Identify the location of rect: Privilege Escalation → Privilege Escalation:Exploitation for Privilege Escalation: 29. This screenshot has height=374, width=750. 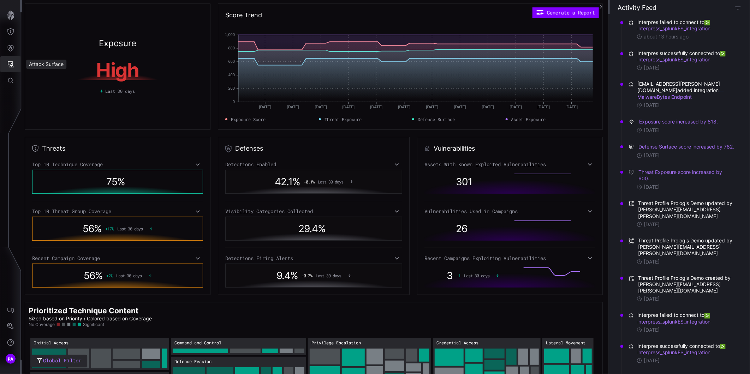
(394, 354).